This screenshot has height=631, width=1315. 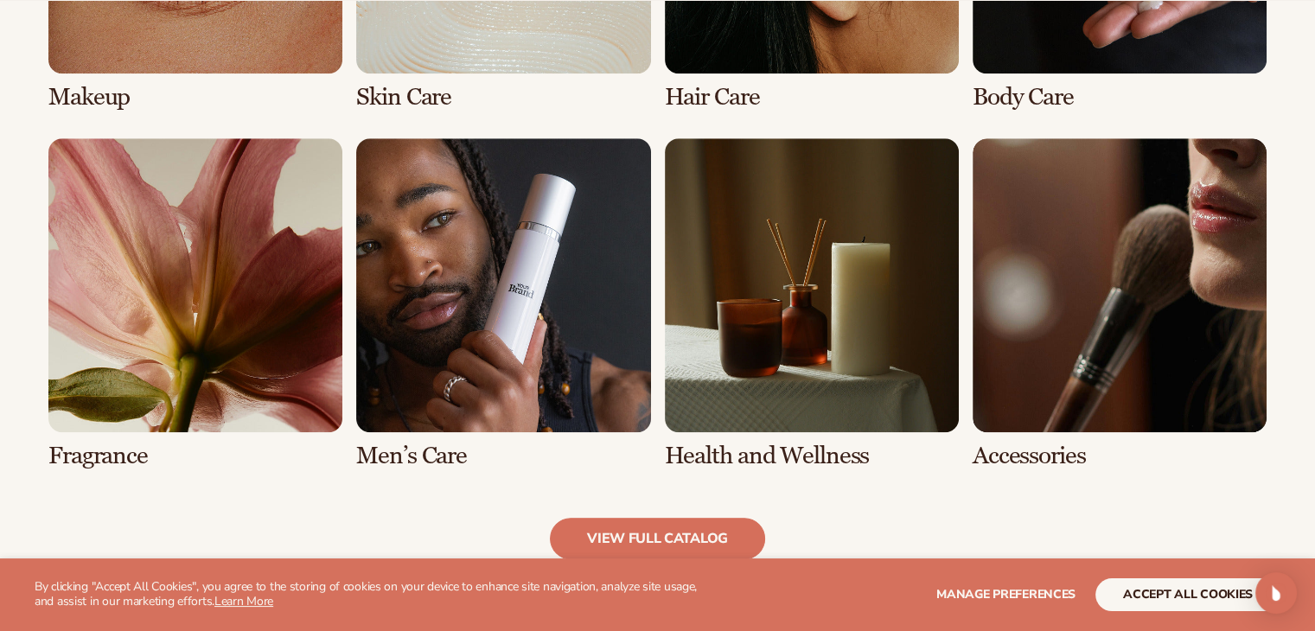 I want to click on a: Learn More, so click(x=244, y=601).